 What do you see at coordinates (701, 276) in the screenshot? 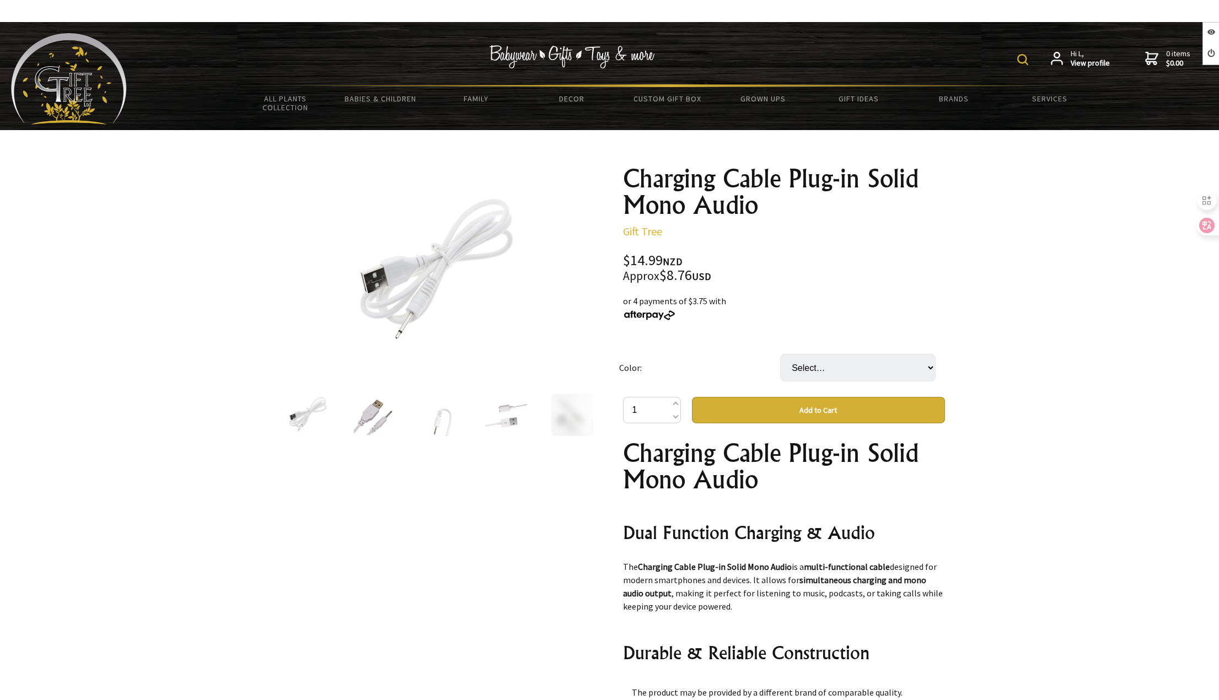
I see `span: USD` at bounding box center [701, 276].